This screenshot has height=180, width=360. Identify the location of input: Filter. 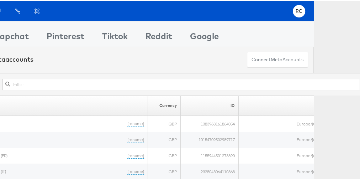
(181, 83).